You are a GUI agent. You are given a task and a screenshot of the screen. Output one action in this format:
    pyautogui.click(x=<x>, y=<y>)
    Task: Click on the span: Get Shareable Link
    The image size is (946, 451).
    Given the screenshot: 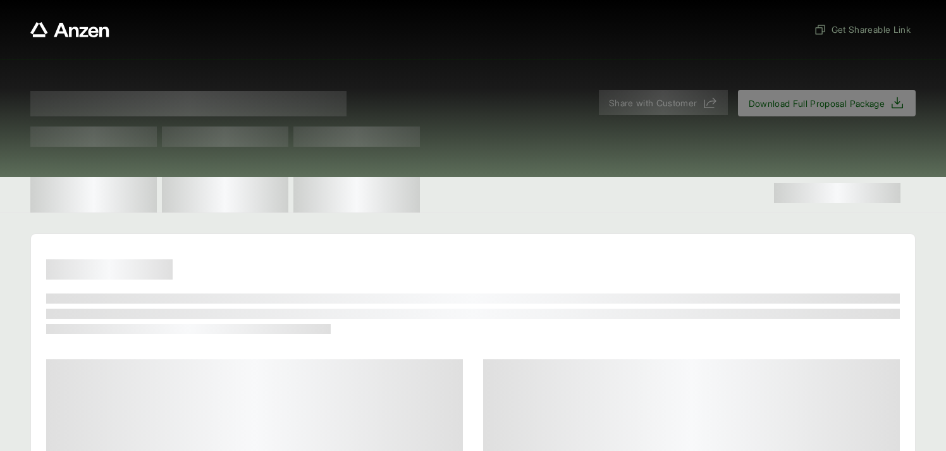 What is the action you would take?
    pyautogui.click(x=862, y=29)
    